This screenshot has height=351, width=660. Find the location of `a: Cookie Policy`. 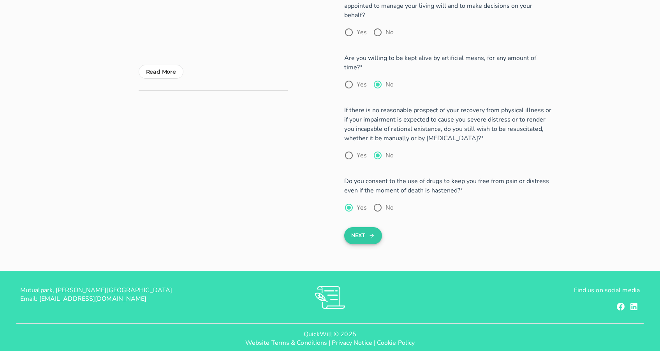

a: Cookie Policy is located at coordinates (396, 343).